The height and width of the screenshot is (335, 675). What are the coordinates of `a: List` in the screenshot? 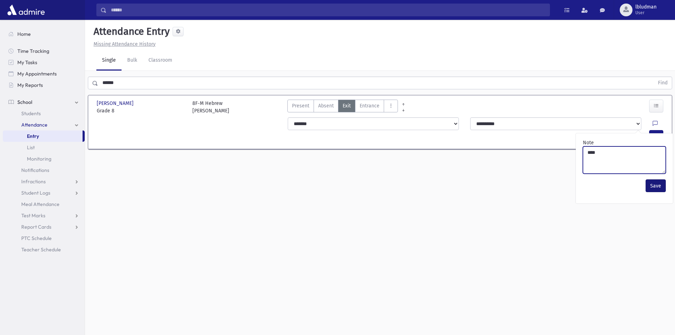 It's located at (44, 147).